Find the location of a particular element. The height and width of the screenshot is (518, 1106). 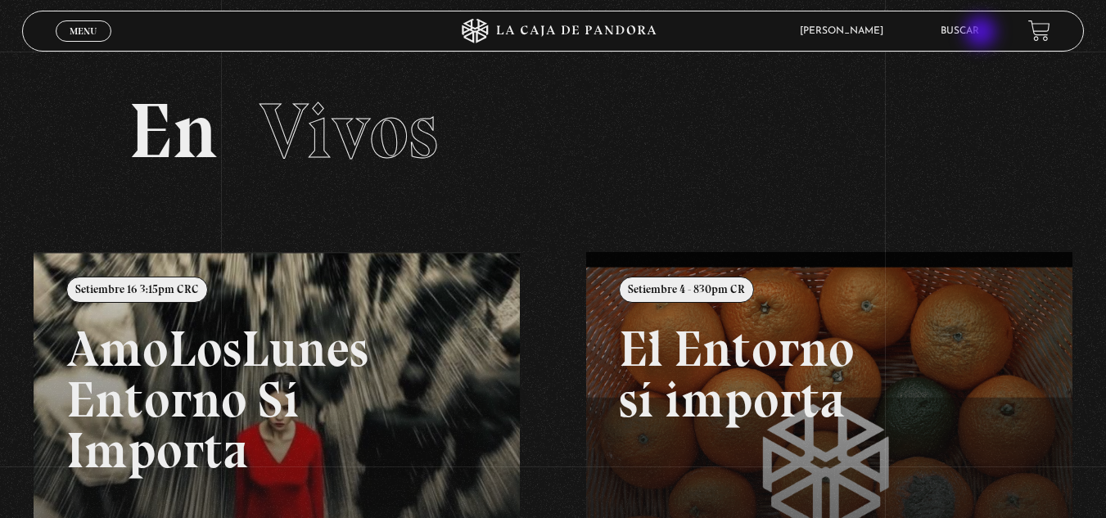

span: Vivos is located at coordinates (349, 131).